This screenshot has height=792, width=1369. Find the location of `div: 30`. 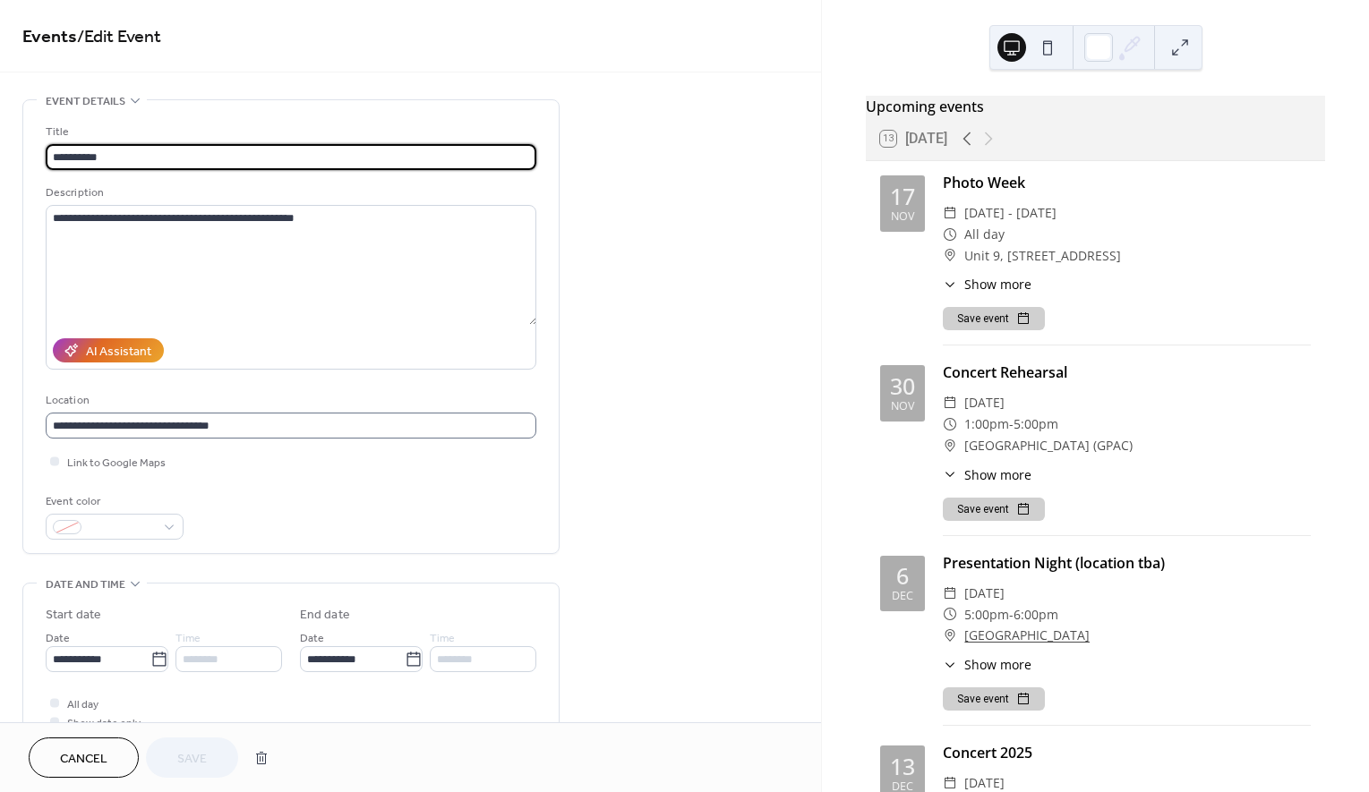

div: 30 is located at coordinates (903, 386).